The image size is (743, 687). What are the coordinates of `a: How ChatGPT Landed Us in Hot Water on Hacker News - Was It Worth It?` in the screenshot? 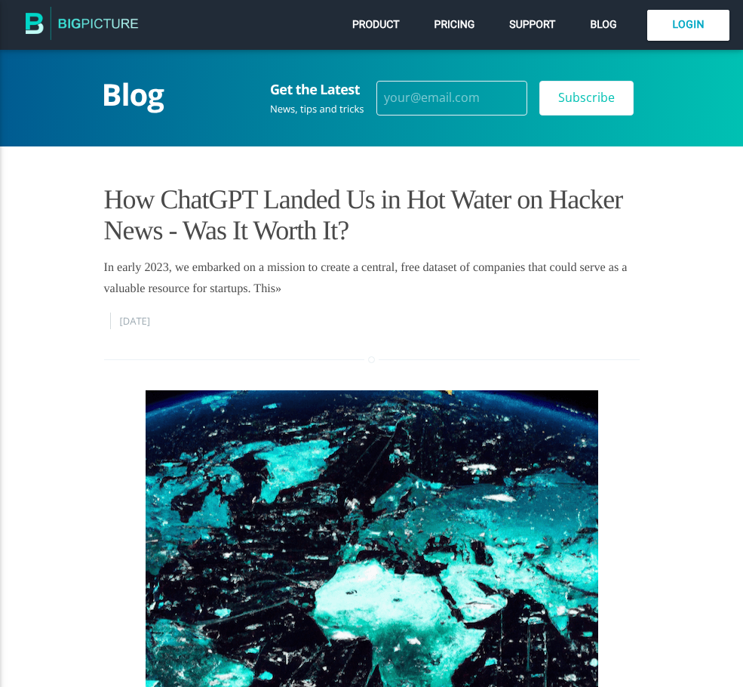 It's located at (364, 214).